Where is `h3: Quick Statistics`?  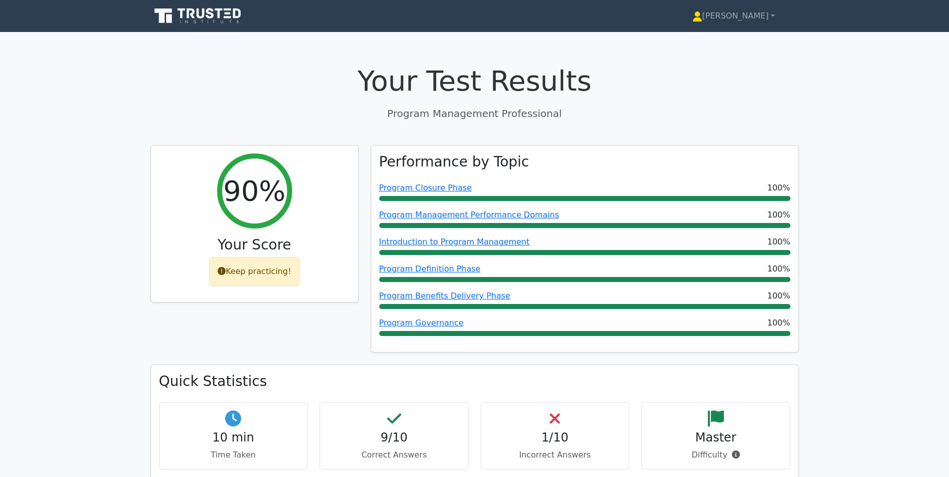
h3: Quick Statistics is located at coordinates (475, 382).